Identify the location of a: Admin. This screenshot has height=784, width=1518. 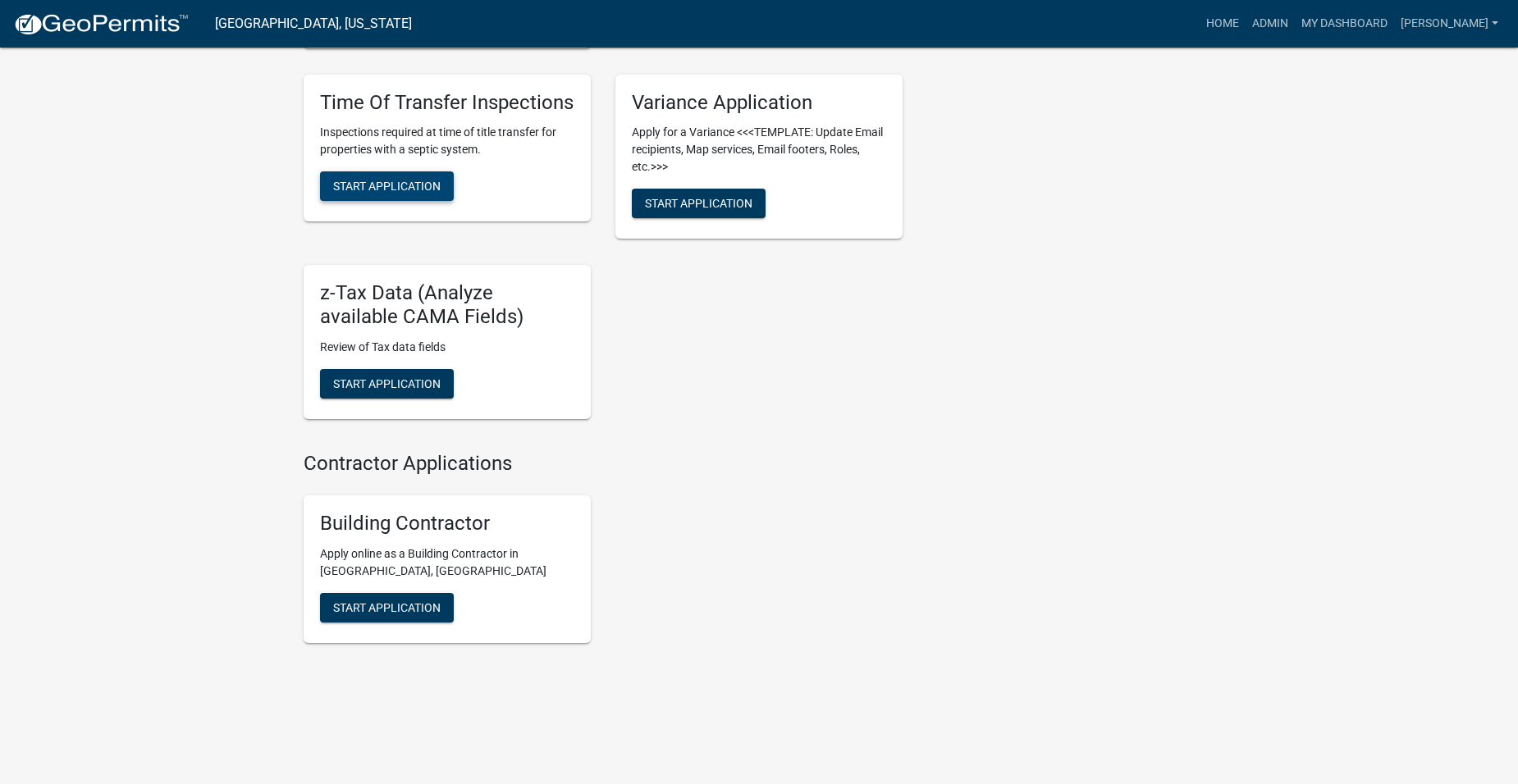
(1271, 24).